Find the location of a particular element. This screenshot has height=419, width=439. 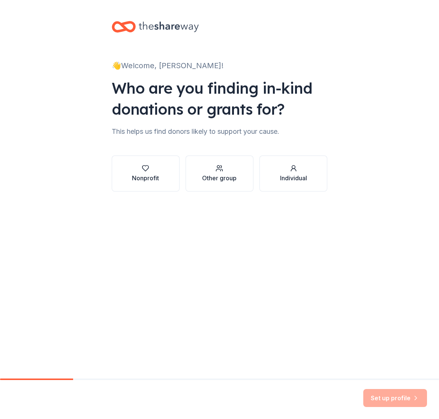

button: Individual is located at coordinates (293, 173).